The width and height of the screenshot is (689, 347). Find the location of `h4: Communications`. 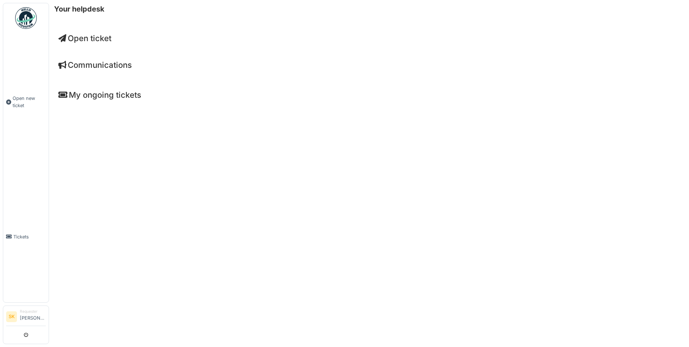

h4: Communications is located at coordinates (369, 65).